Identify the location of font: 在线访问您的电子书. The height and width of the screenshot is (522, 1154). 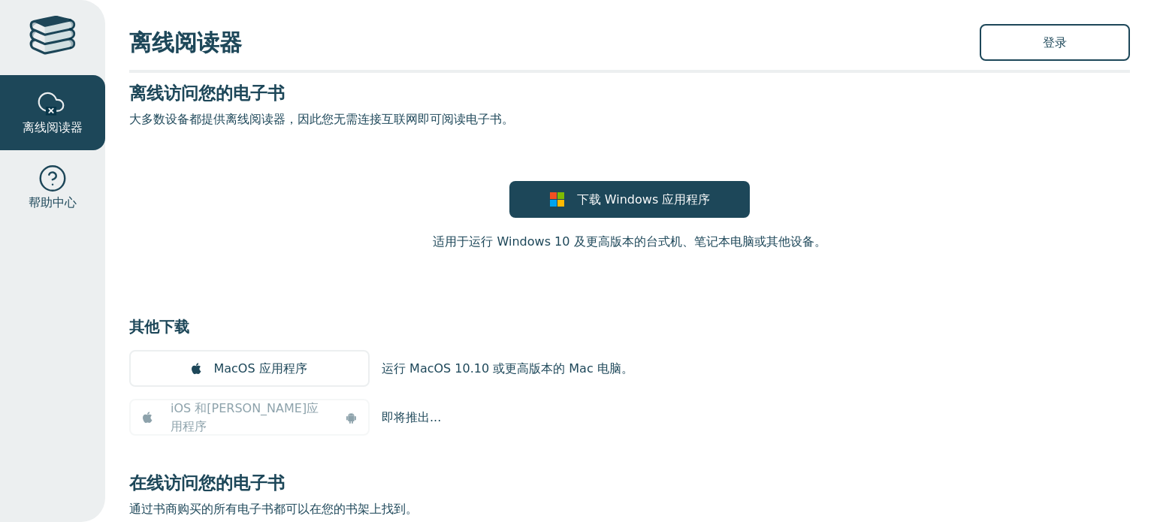
(207, 483).